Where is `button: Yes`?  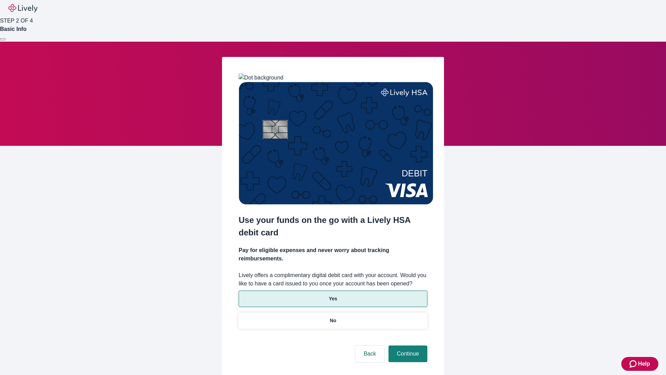
button: Yes is located at coordinates (333, 299).